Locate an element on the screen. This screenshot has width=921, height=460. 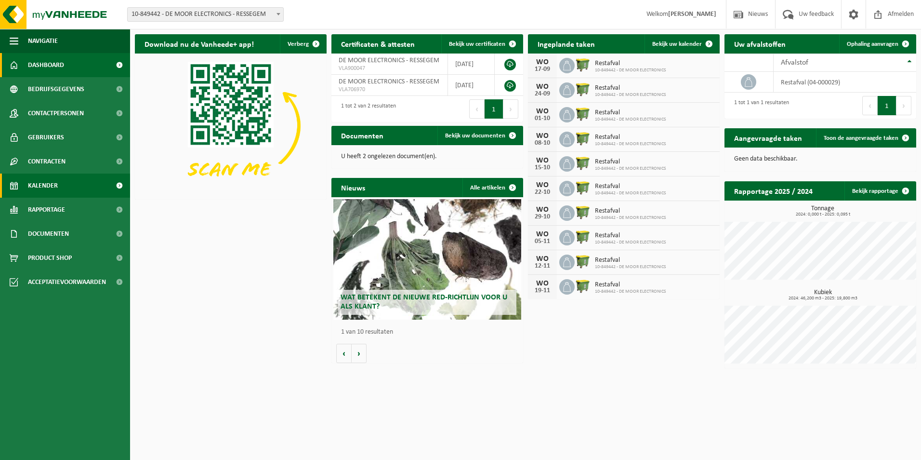
h2: Rapportage 2025 / 2024 is located at coordinates (773, 190).